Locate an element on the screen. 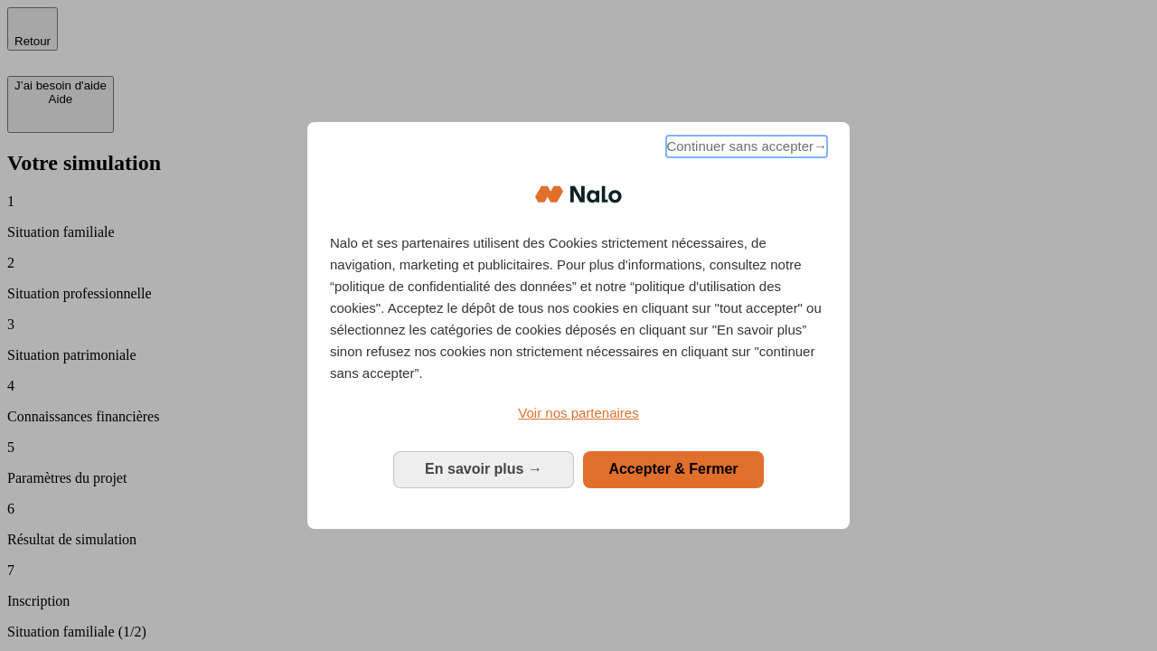 The width and height of the screenshot is (1157, 651). span: Accepter & Fermer is located at coordinates (672, 468).